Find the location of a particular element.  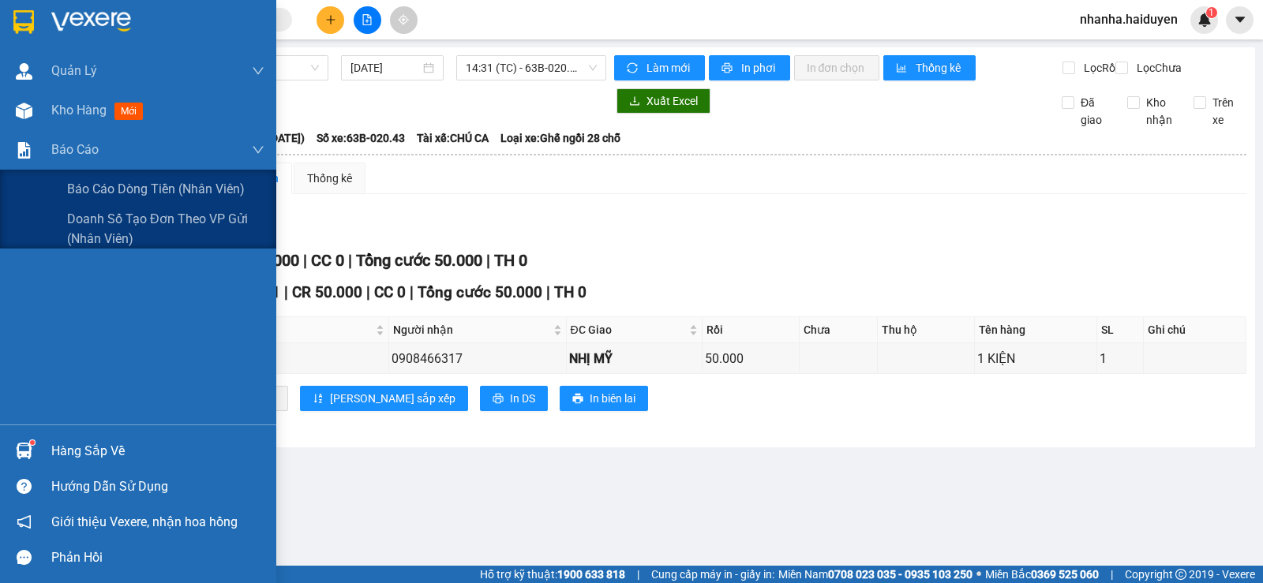

button: plus is located at coordinates (330, 20).